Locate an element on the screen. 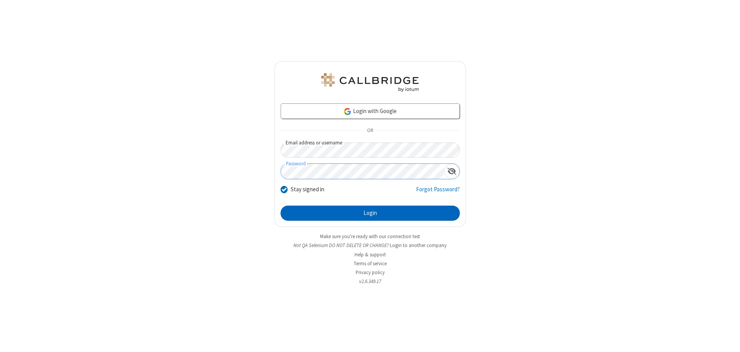 This screenshot has height=352, width=740. img: QA Selenium DO NOT DELETE OR CHANGE is located at coordinates (370, 82).